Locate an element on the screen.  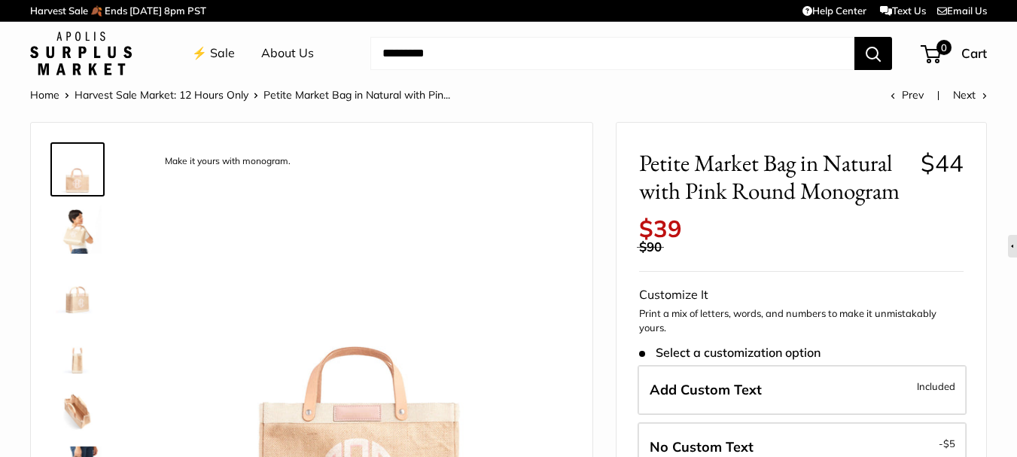
span: $5 is located at coordinates (949, 443).